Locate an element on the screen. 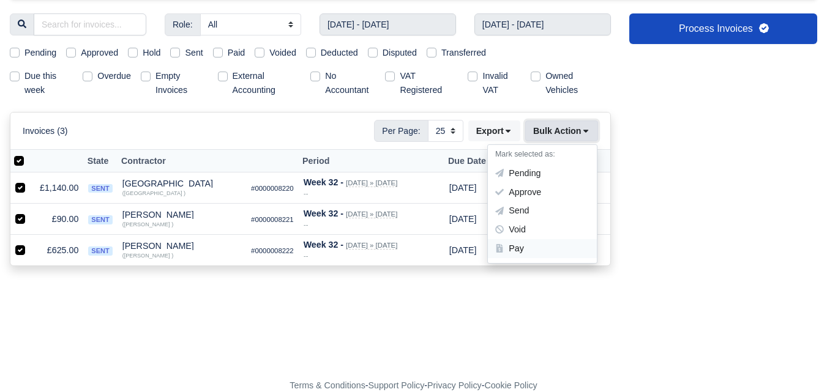 This screenshot has height=392, width=827. label: No Accountant is located at coordinates (350, 83).